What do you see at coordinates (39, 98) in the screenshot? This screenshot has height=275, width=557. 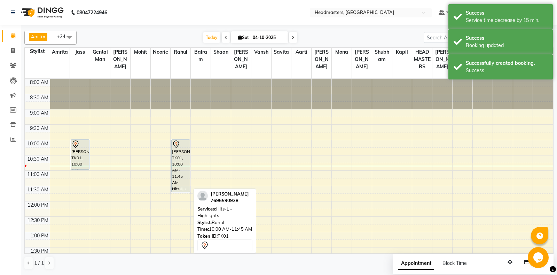 I see `div: 8:30 AM` at bounding box center [39, 98].